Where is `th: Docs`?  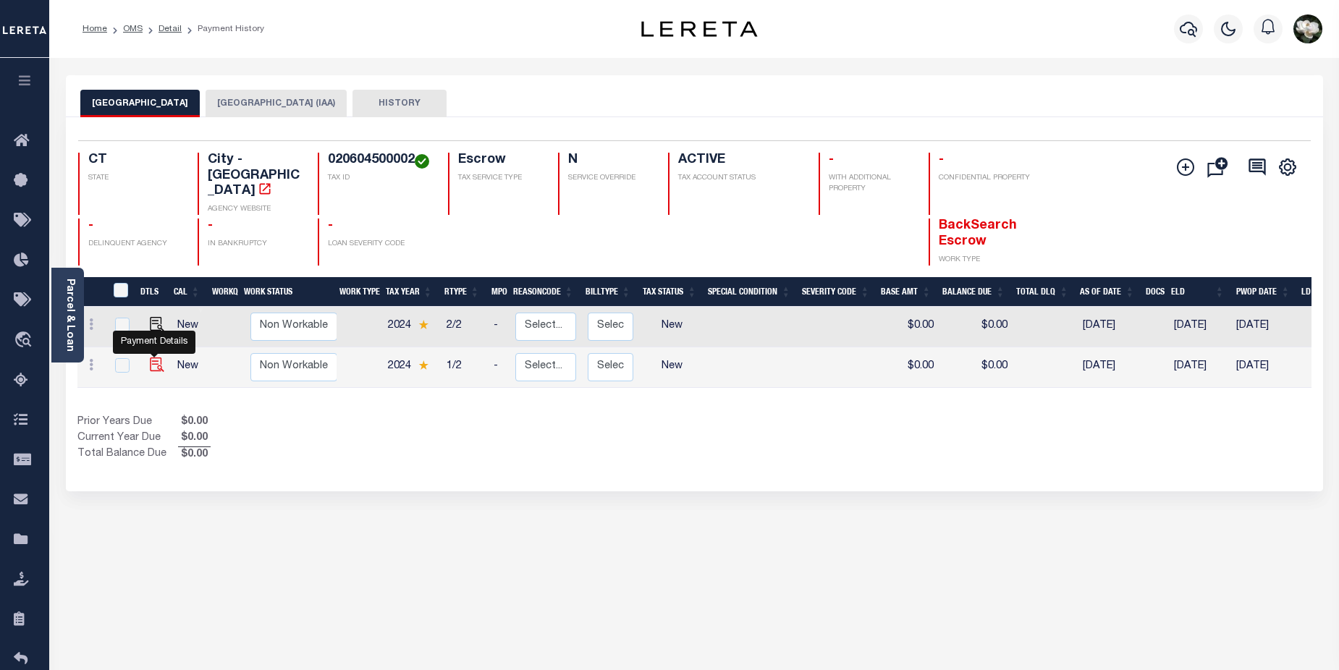
th: Docs is located at coordinates (1152, 292).